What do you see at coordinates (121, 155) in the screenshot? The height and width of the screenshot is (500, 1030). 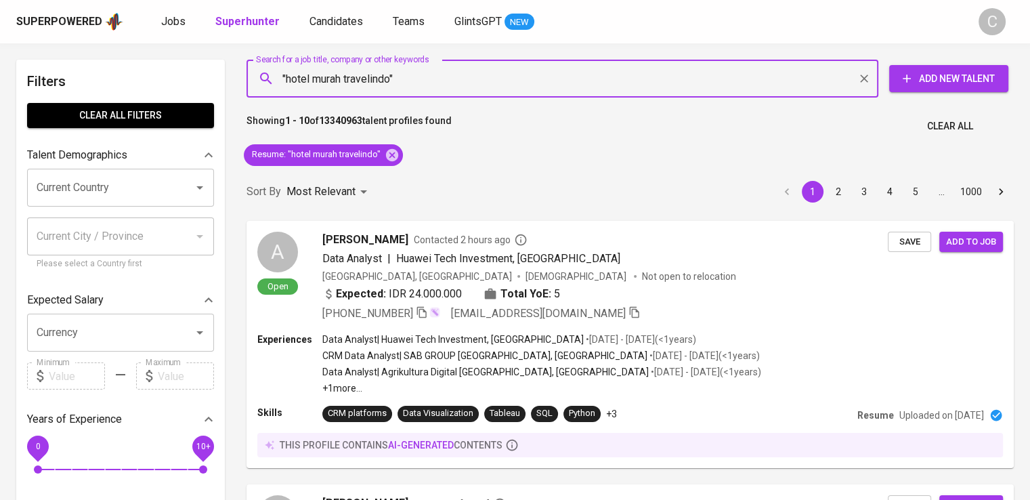 I see `div: Talent Demographics` at bounding box center [121, 155].